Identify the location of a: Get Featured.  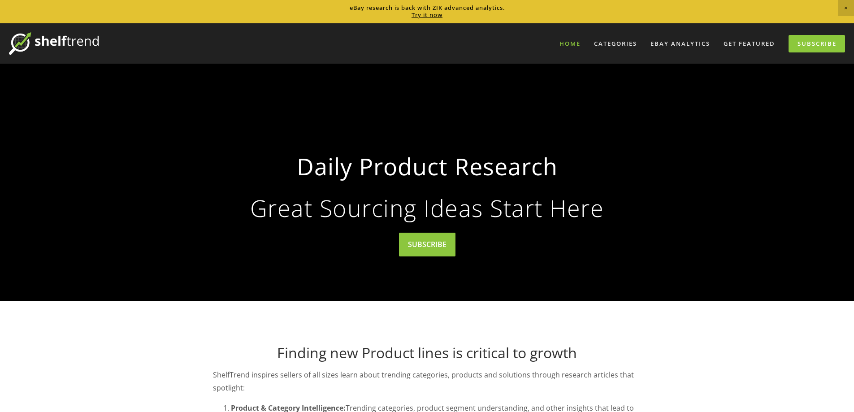
(749, 44).